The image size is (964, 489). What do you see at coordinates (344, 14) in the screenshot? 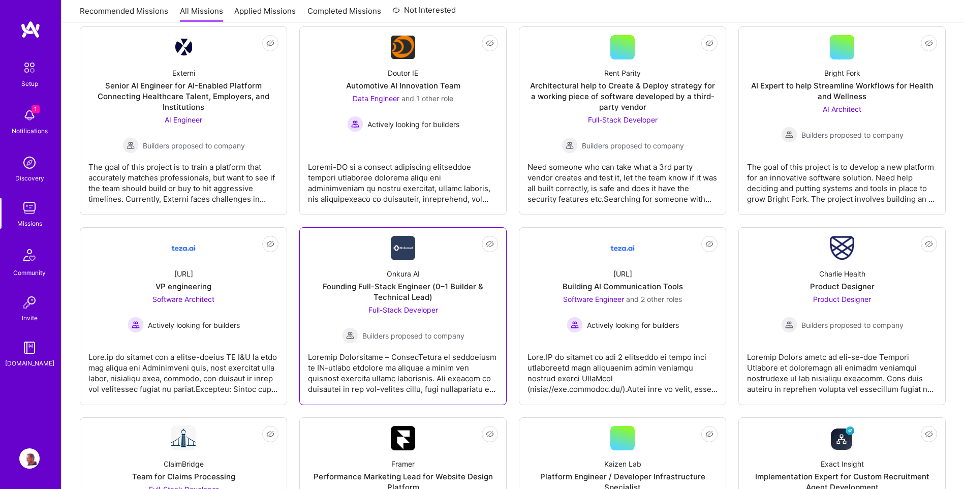
I see `a: Completed Missions` at bounding box center [344, 14].